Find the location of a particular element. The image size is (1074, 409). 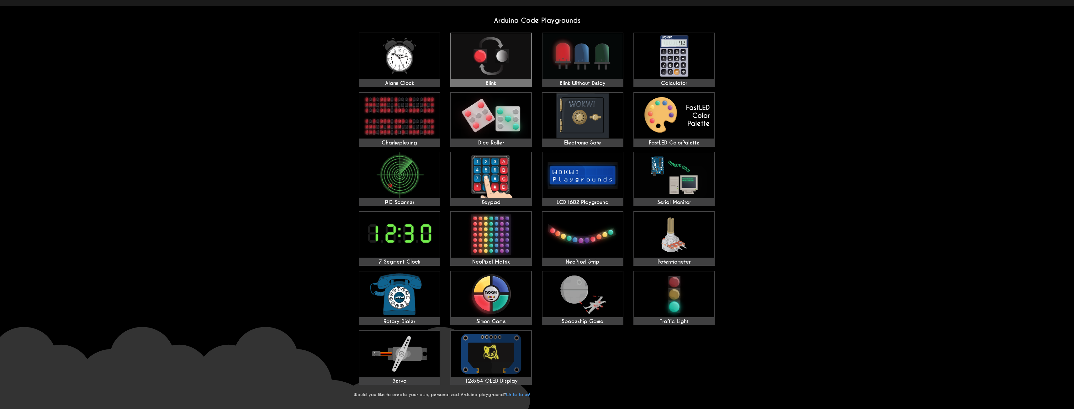

div: Charlieplexing is located at coordinates (399, 143).